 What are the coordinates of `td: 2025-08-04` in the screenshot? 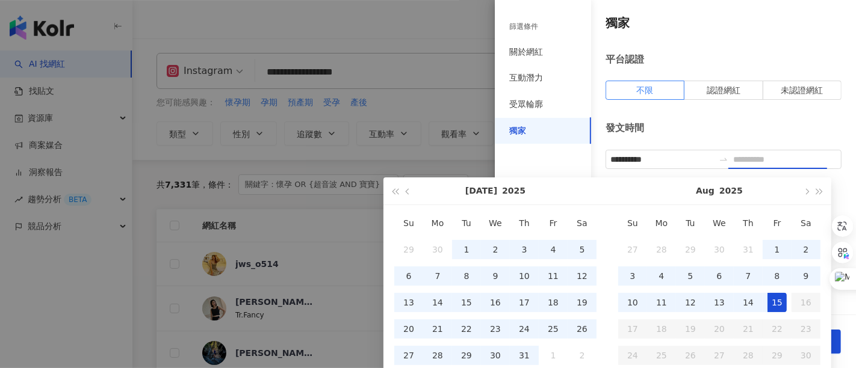 It's located at (662, 276).